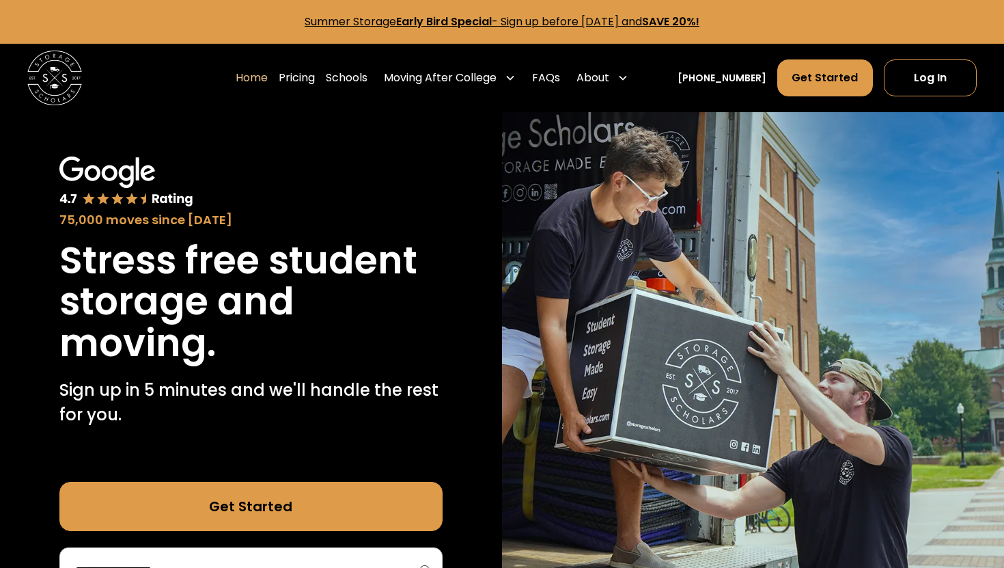 This screenshot has width=1004, height=568. Describe the element at coordinates (55, 78) in the screenshot. I see `img: Storage Scholars main logo` at that location.